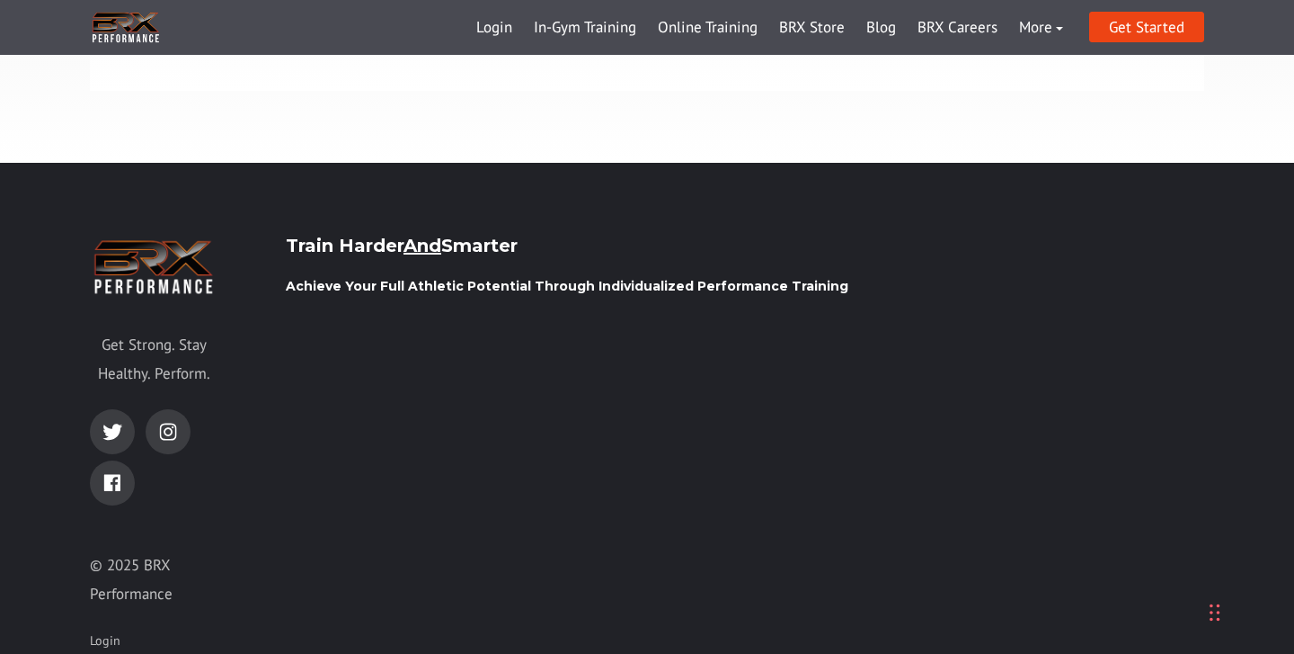  I want to click on a: facebook, so click(112, 483).